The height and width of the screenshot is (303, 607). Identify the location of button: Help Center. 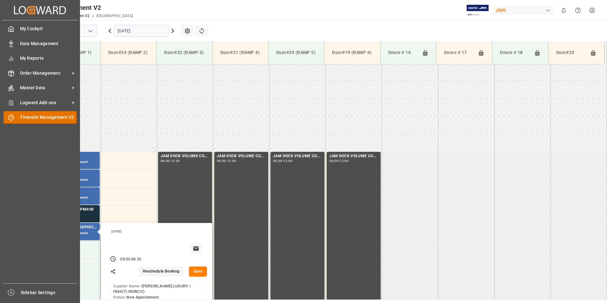
(577, 10).